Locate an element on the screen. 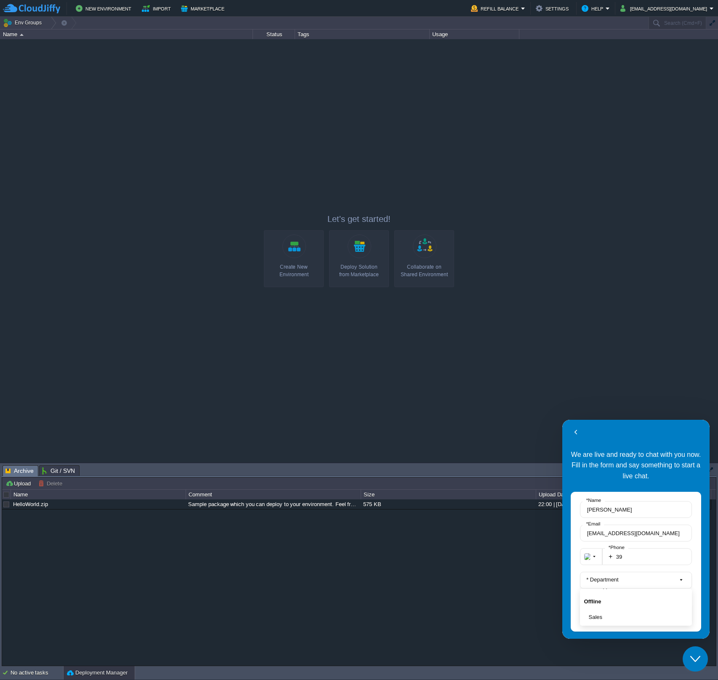  div: 575 KB is located at coordinates (448, 504).